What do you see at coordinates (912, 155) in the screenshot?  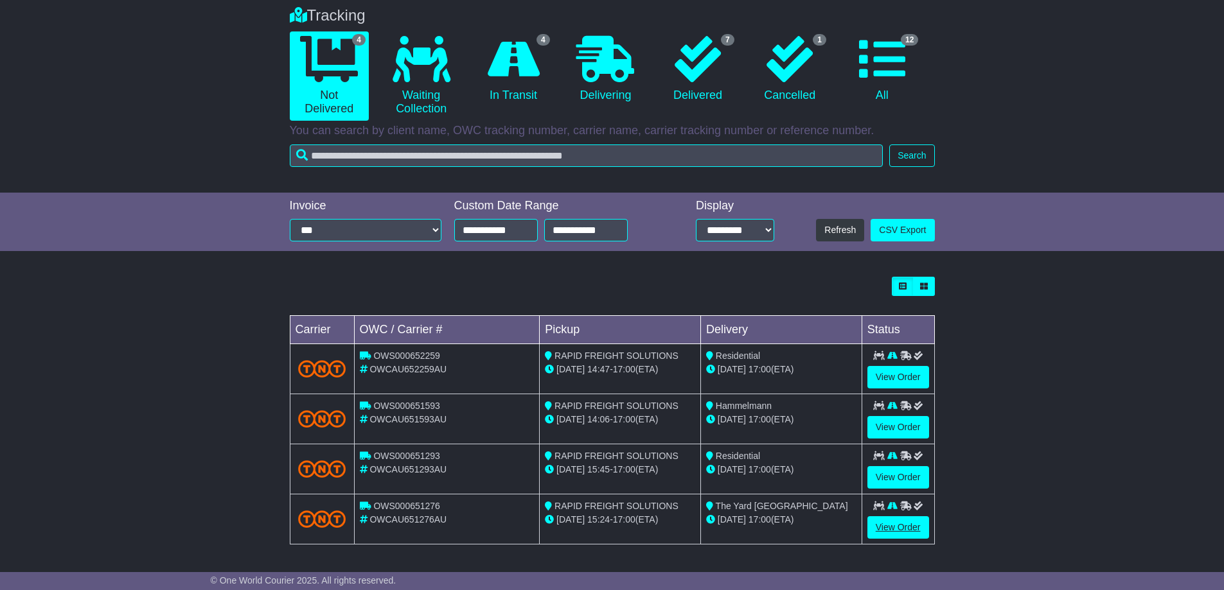 I see `button: Search` at bounding box center [912, 155].